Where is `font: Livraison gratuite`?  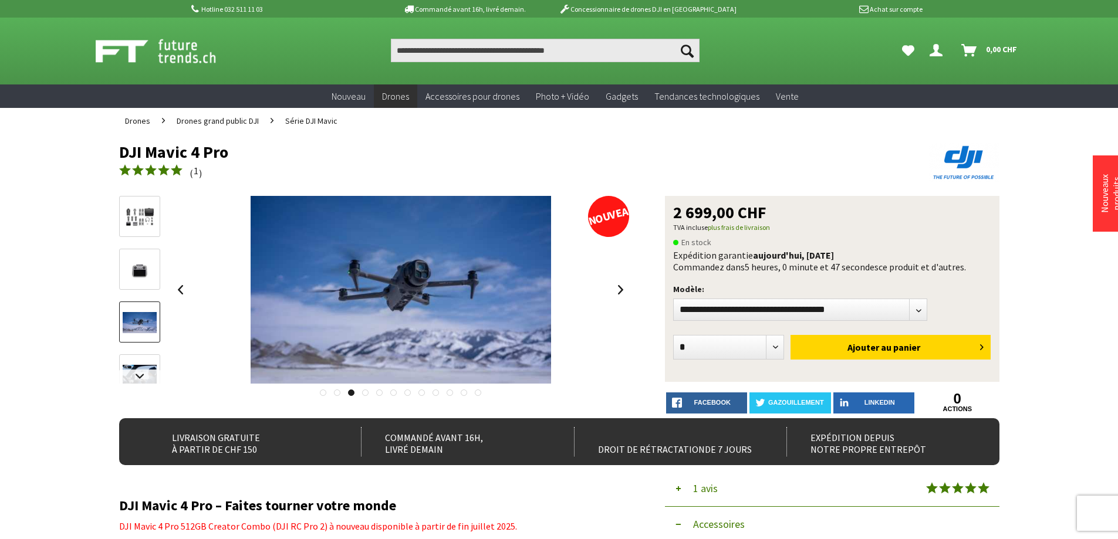
font: Livraison gratuite is located at coordinates (216, 438).